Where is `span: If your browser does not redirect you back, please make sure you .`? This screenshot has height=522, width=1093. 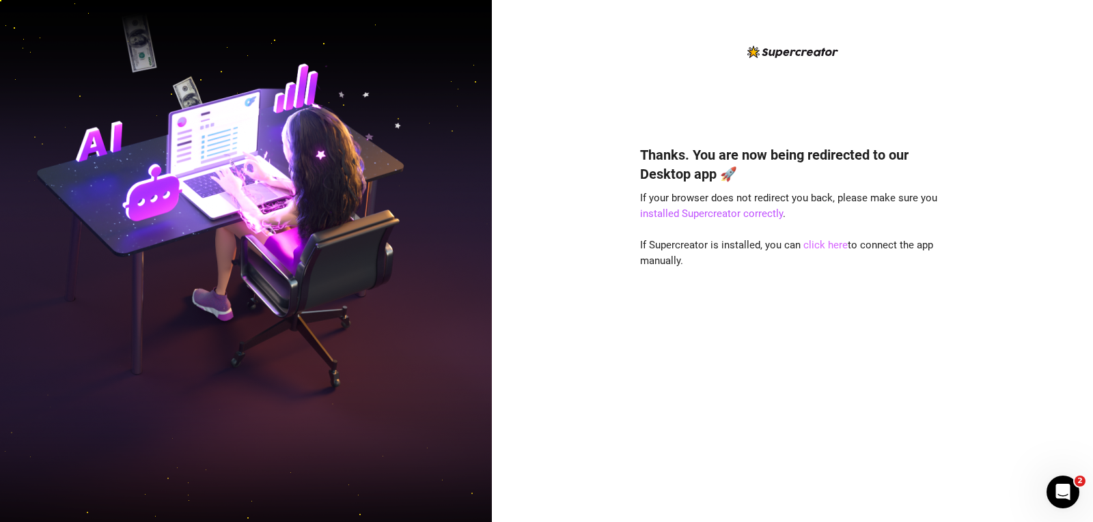 span: If your browser does not redirect you back, please make sure you . is located at coordinates (788, 206).